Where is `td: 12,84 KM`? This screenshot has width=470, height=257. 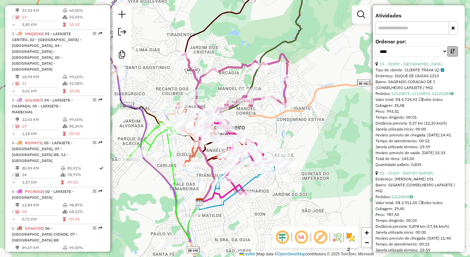
td: 12,84 KM is located at coordinates (42, 205).